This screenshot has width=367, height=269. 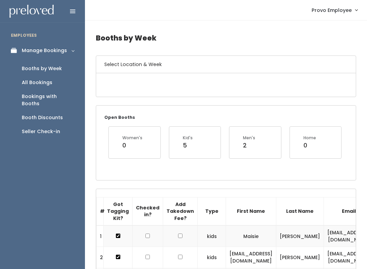 What do you see at coordinates (332, 10) in the screenshot?
I see `span: Provo Employee` at bounding box center [332, 10].